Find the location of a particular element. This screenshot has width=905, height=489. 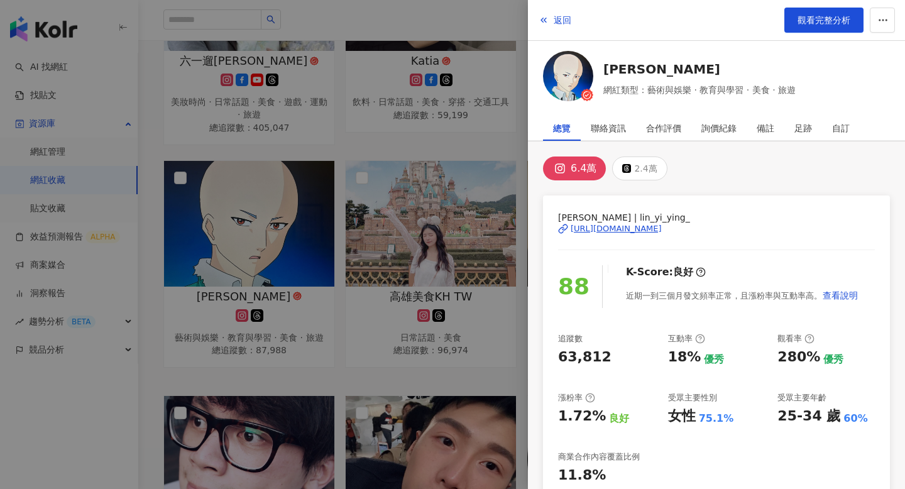

div: K-Score : is located at coordinates (666, 272).